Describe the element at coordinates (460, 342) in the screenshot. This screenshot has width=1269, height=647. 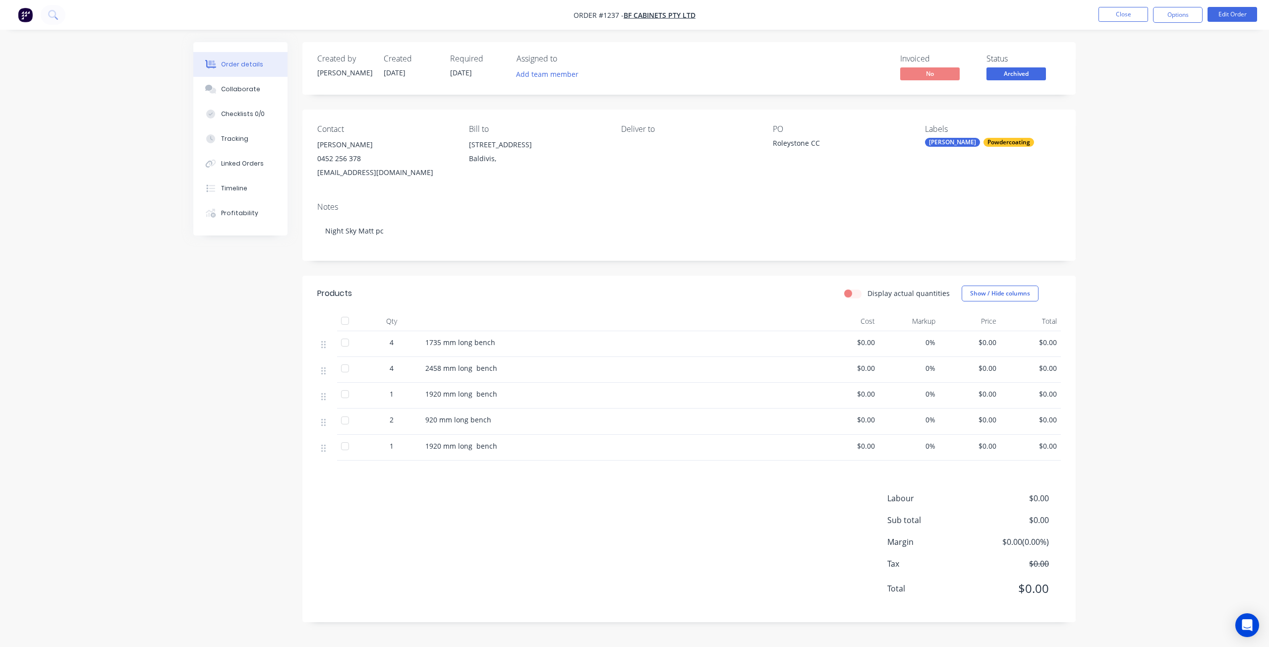
I see `span: 1735 mm long bench` at that location.